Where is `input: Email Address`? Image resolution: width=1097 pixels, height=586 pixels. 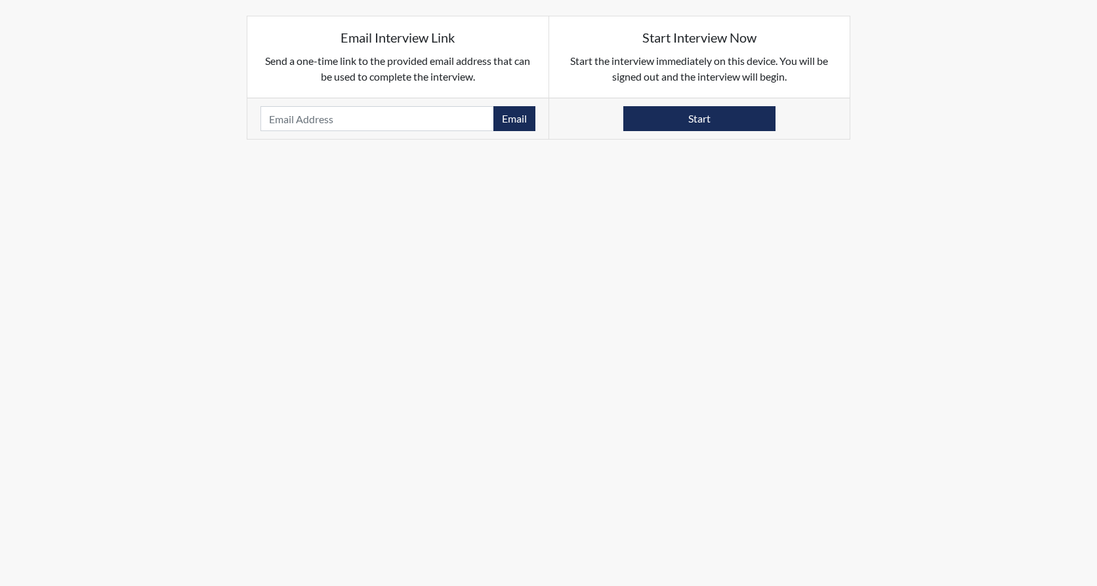
input: Email Address is located at coordinates (377, 119).